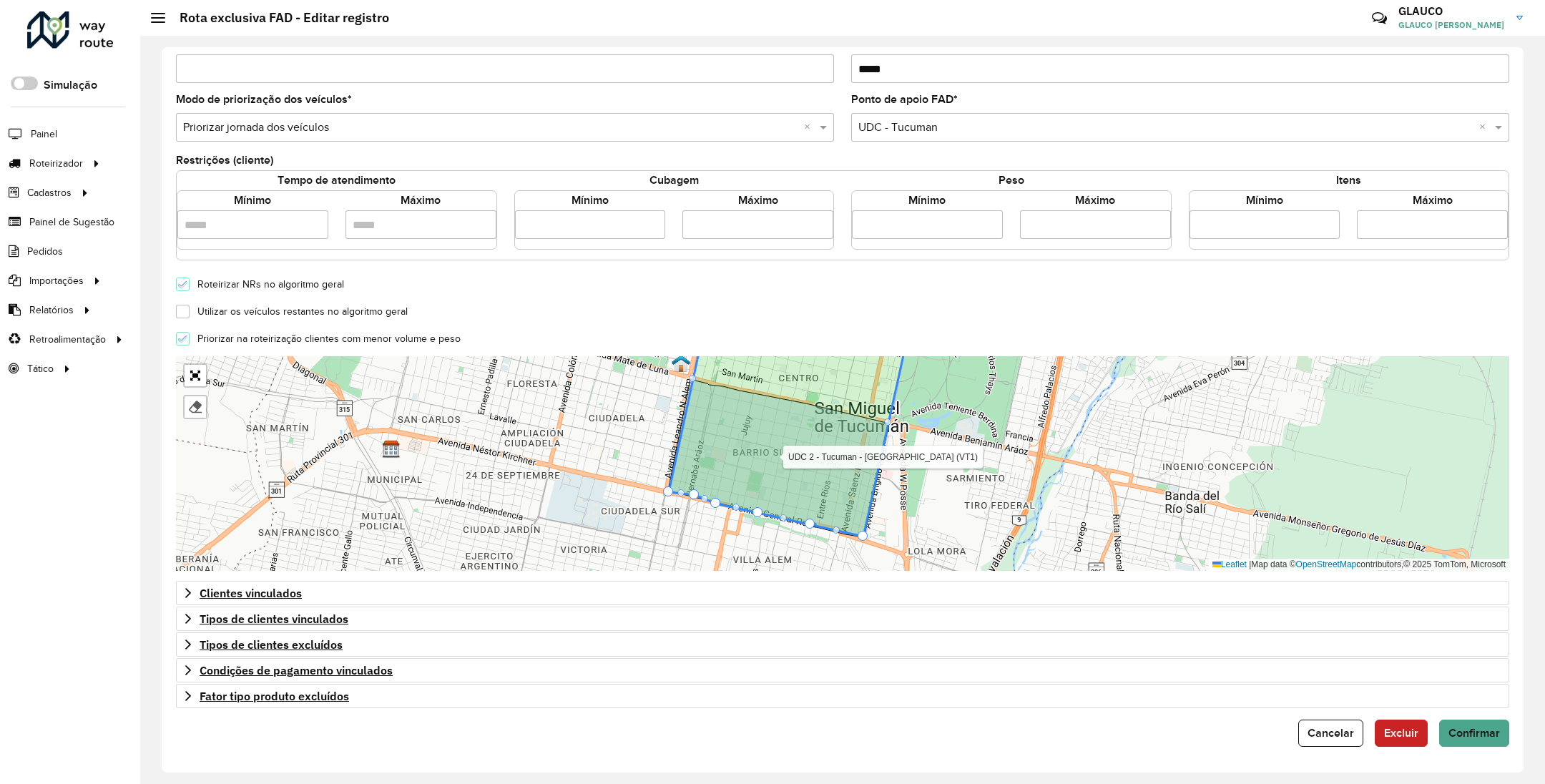 The width and height of the screenshot is (1545, 784). I want to click on span: Retroalimentação, so click(67, 339).